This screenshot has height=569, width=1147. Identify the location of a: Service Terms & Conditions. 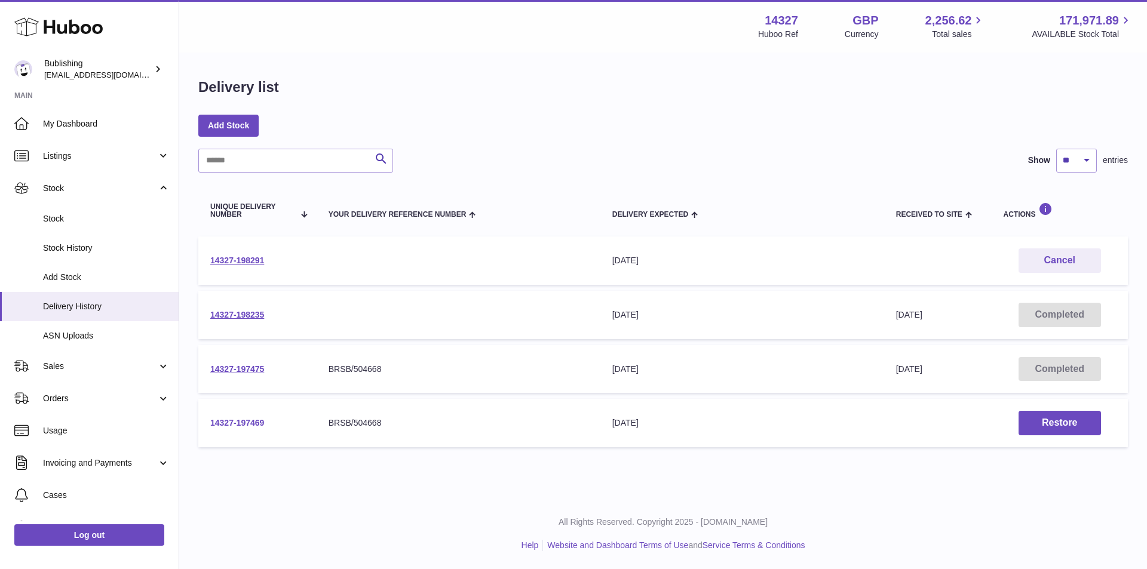
(754, 546).